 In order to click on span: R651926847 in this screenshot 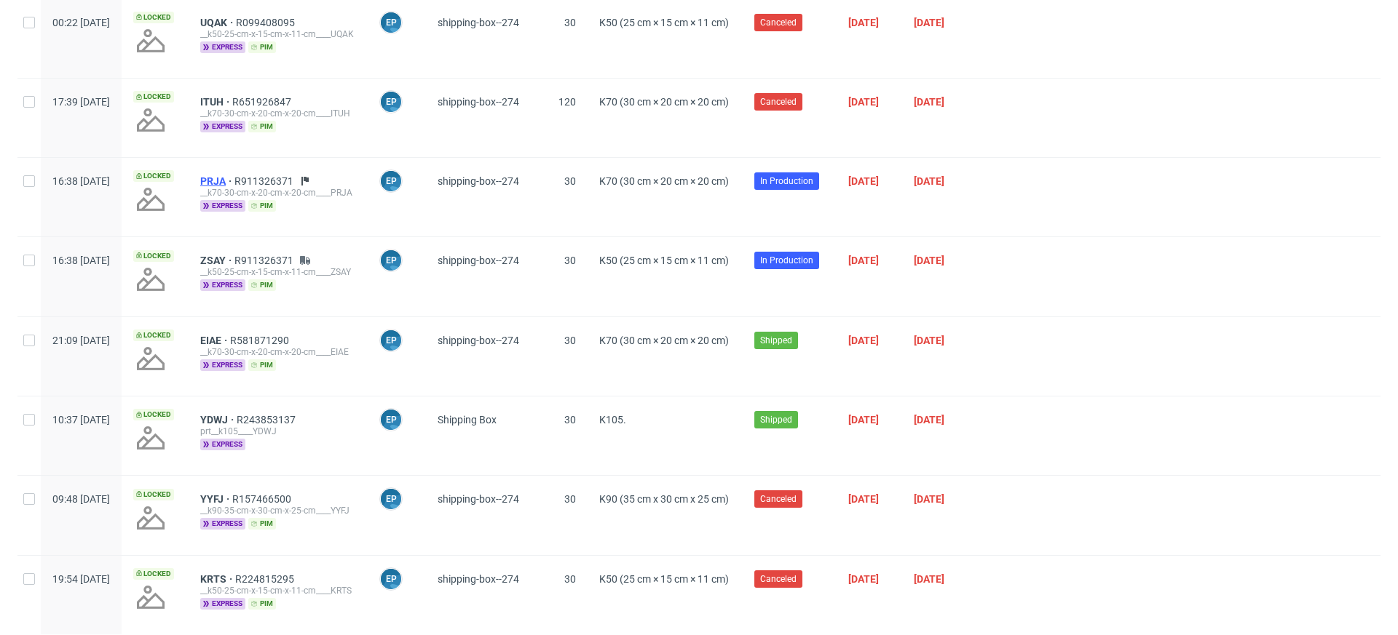, I will do `click(263, 102)`.